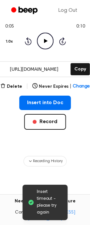  What do you see at coordinates (10, 26) in the screenshot?
I see `span: 0:05` at bounding box center [10, 26].